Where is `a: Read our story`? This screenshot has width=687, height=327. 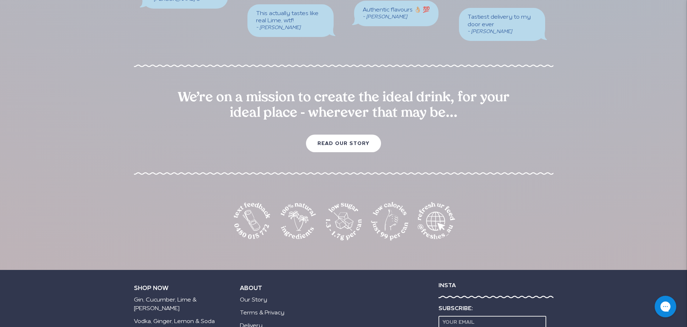 a: Read our story is located at coordinates (343, 143).